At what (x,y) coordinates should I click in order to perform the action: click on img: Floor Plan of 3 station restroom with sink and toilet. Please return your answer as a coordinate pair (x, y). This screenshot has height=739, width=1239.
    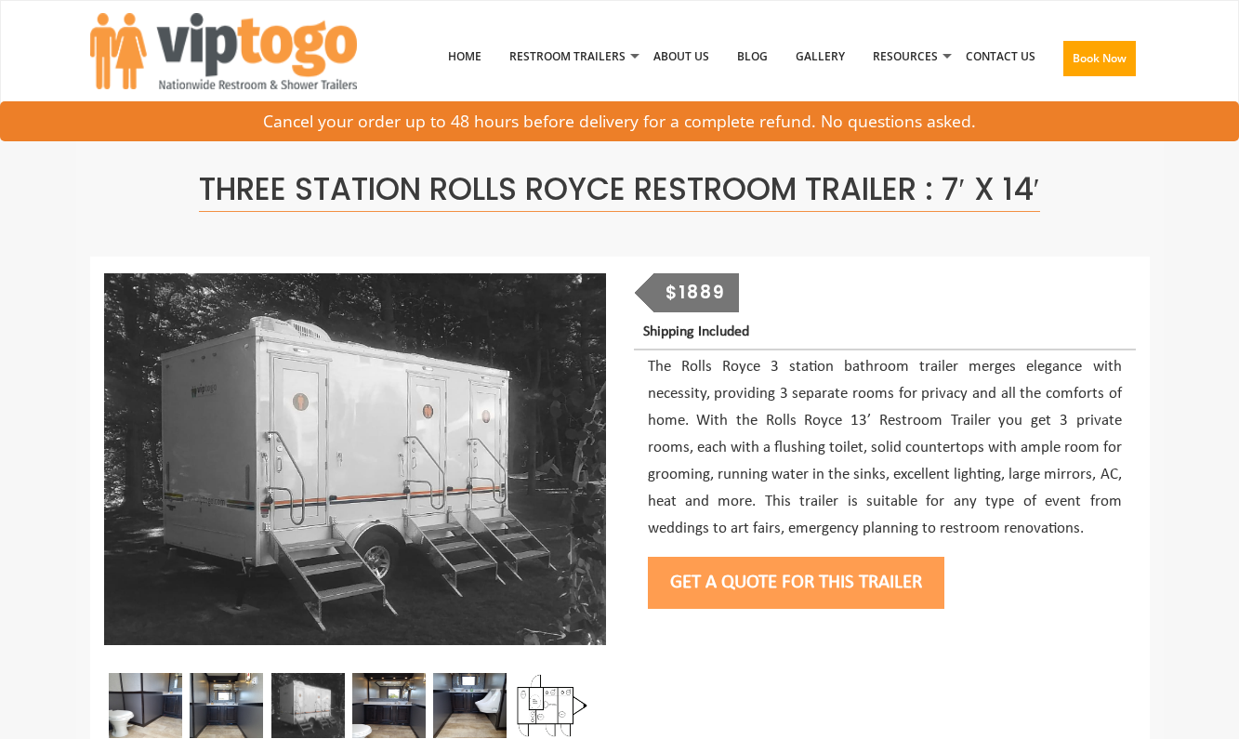
    Looking at the image, I should click on (551, 706).